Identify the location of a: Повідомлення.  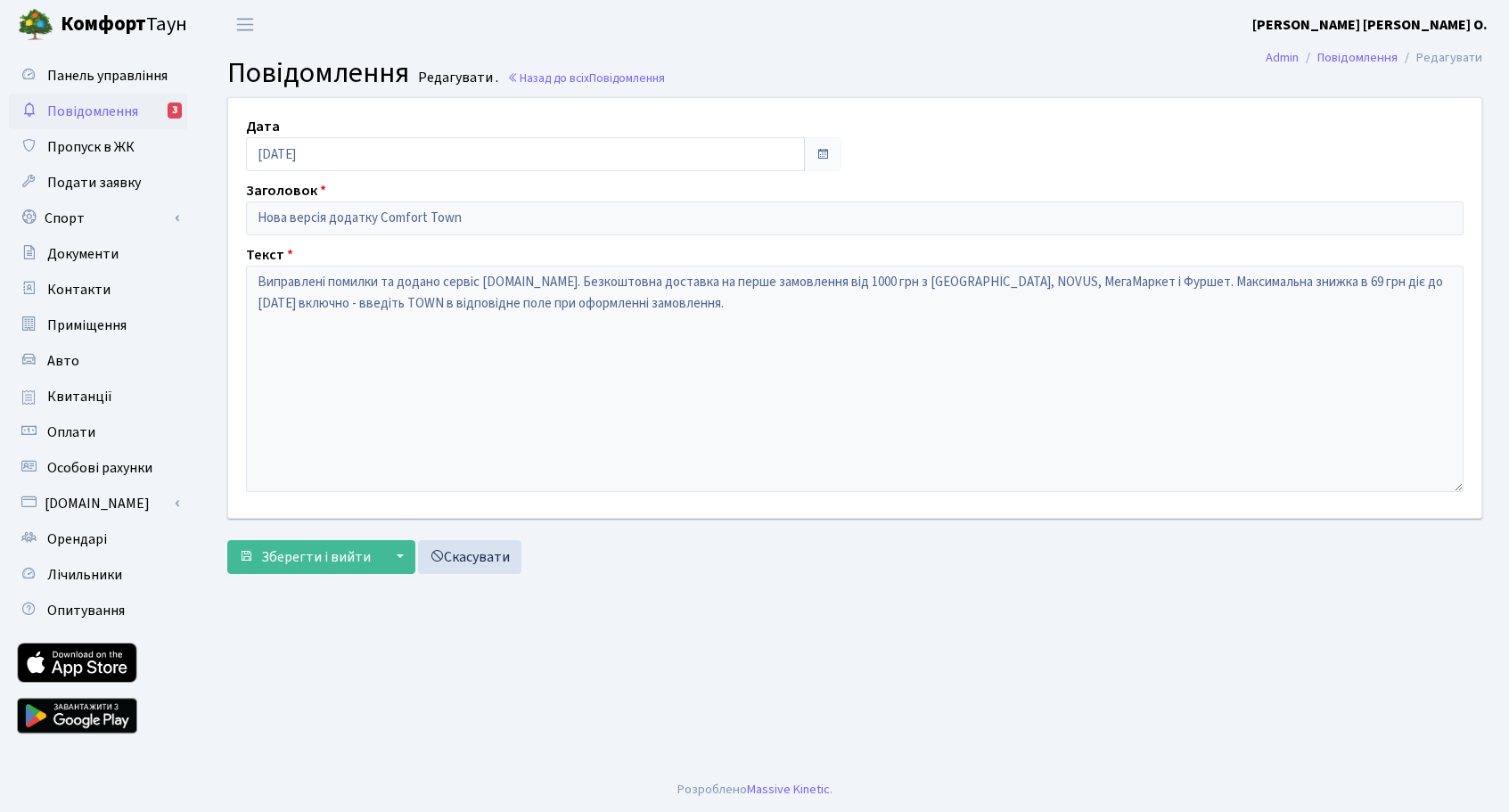
(1358, 57).